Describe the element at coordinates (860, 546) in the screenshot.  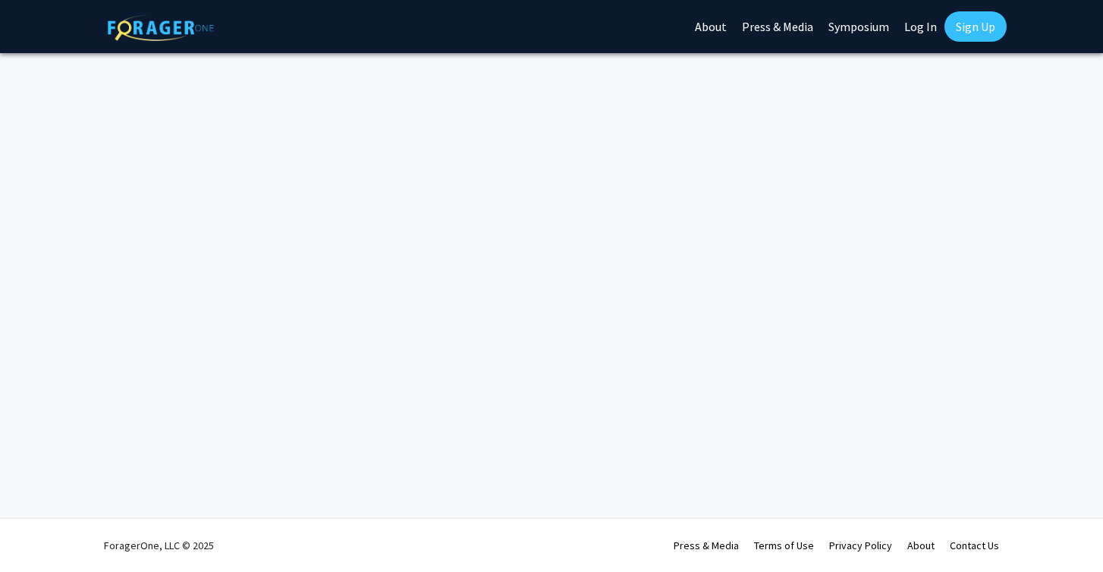
I see `a: Privacy Policy` at that location.